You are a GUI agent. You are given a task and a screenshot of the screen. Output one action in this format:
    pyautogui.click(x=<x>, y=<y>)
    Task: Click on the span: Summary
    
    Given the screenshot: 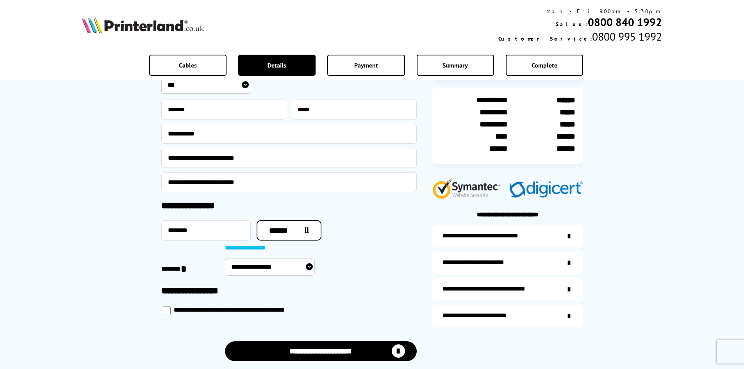 What is the action you would take?
    pyautogui.click(x=455, y=65)
    